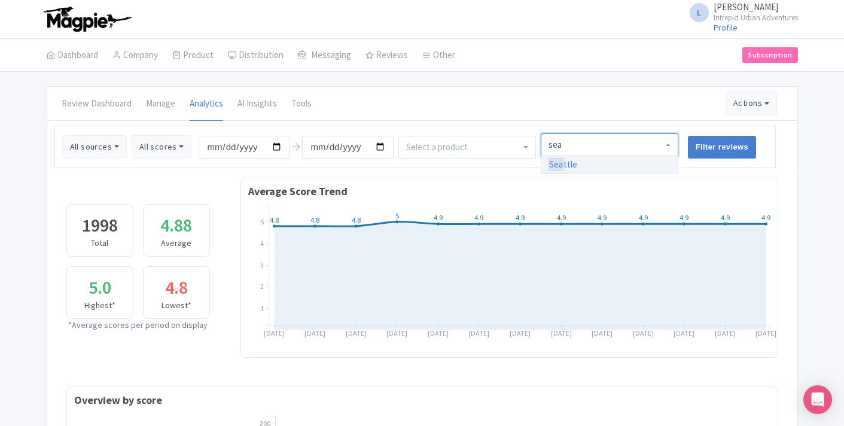 This screenshot has width=844, height=426. Describe the element at coordinates (72, 56) in the screenshot. I see `a: Dashboard` at that location.